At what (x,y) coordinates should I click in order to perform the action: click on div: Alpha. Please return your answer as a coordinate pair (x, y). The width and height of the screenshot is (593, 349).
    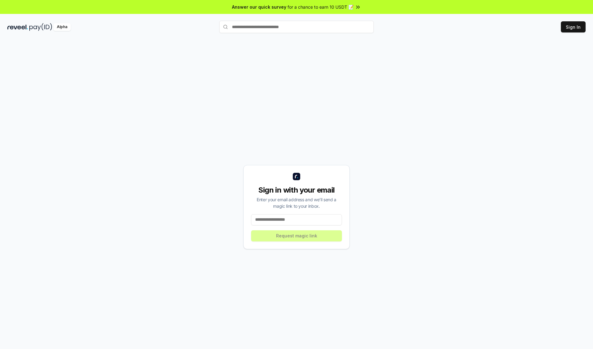
    Looking at the image, I should click on (62, 27).